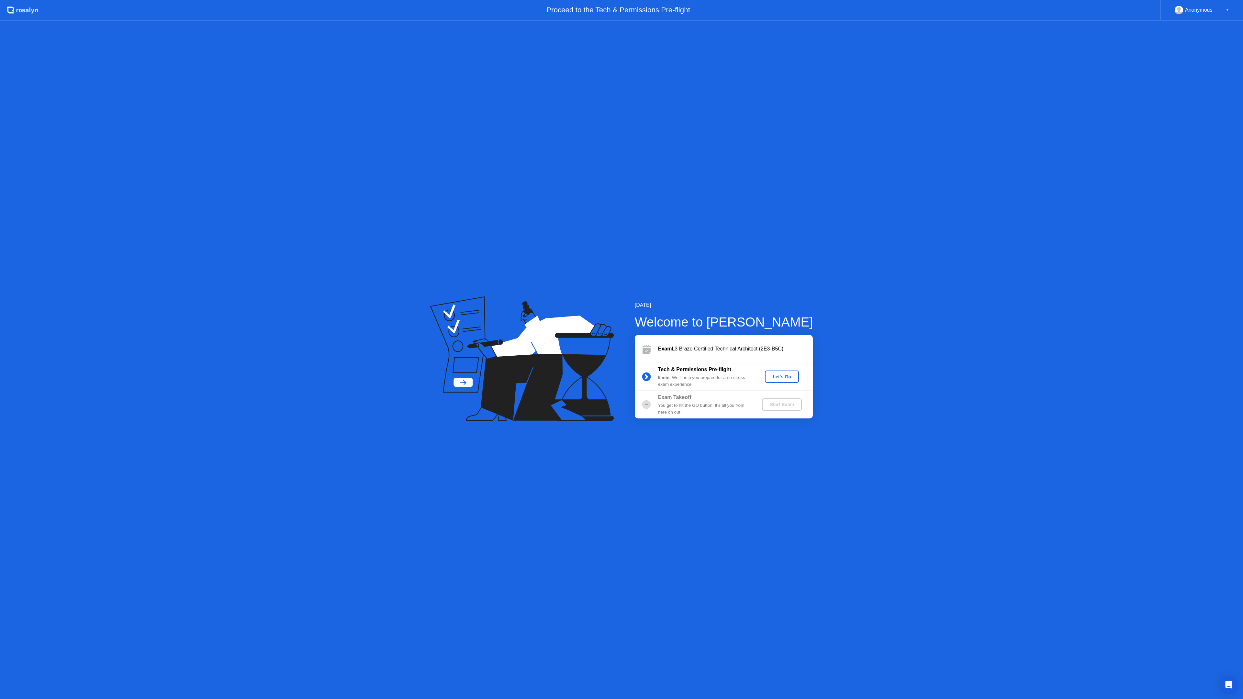 The image size is (1243, 699). I want to click on div: You get to hit the GO button! It’s all you from here on out, so click(705, 409).